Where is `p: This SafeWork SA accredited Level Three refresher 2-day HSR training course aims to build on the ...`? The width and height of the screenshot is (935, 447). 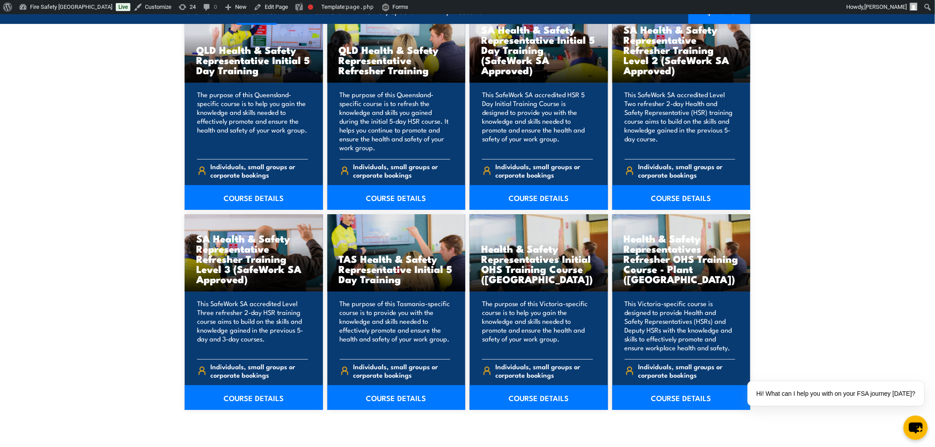
p: This SafeWork SA accredited Level Three refresher 2-day HSR training course aims to build on the ... is located at coordinates (252, 325).